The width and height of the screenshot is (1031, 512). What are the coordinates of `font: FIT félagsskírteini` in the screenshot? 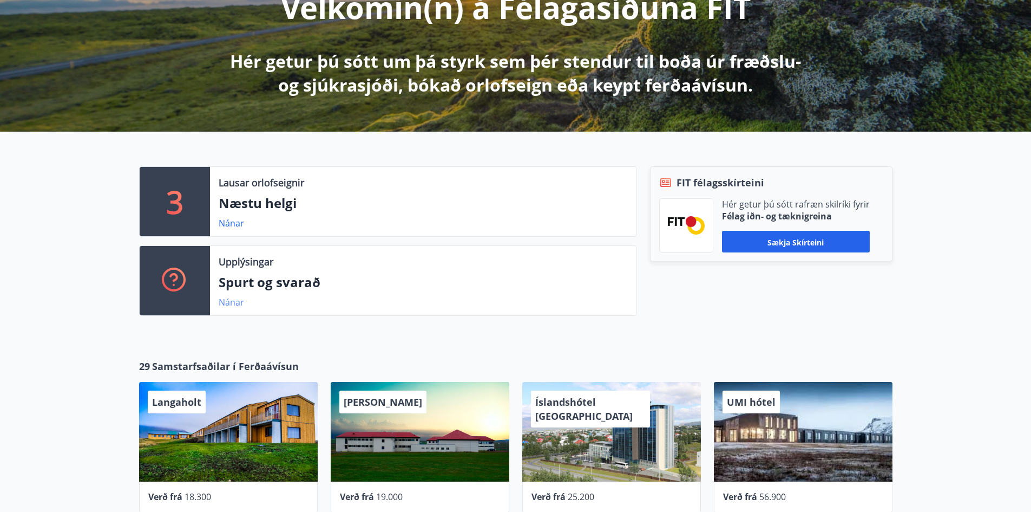 It's located at (721, 182).